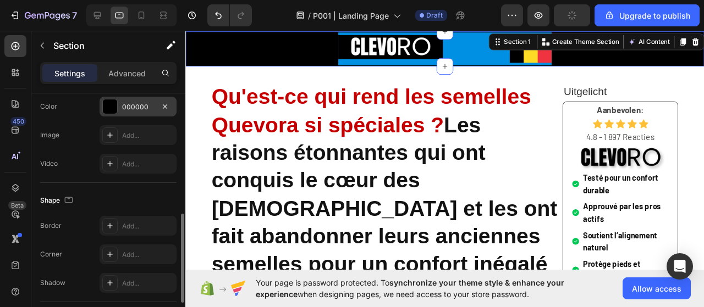 This screenshot has width=704, height=307. What do you see at coordinates (18, 122) in the screenshot?
I see `div: 450` at bounding box center [18, 122].